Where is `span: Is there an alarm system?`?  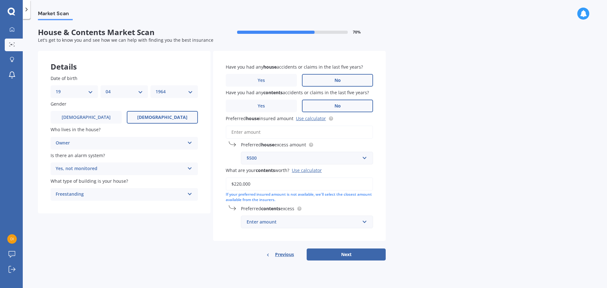
span: Is there an alarm system? is located at coordinates (78, 155).